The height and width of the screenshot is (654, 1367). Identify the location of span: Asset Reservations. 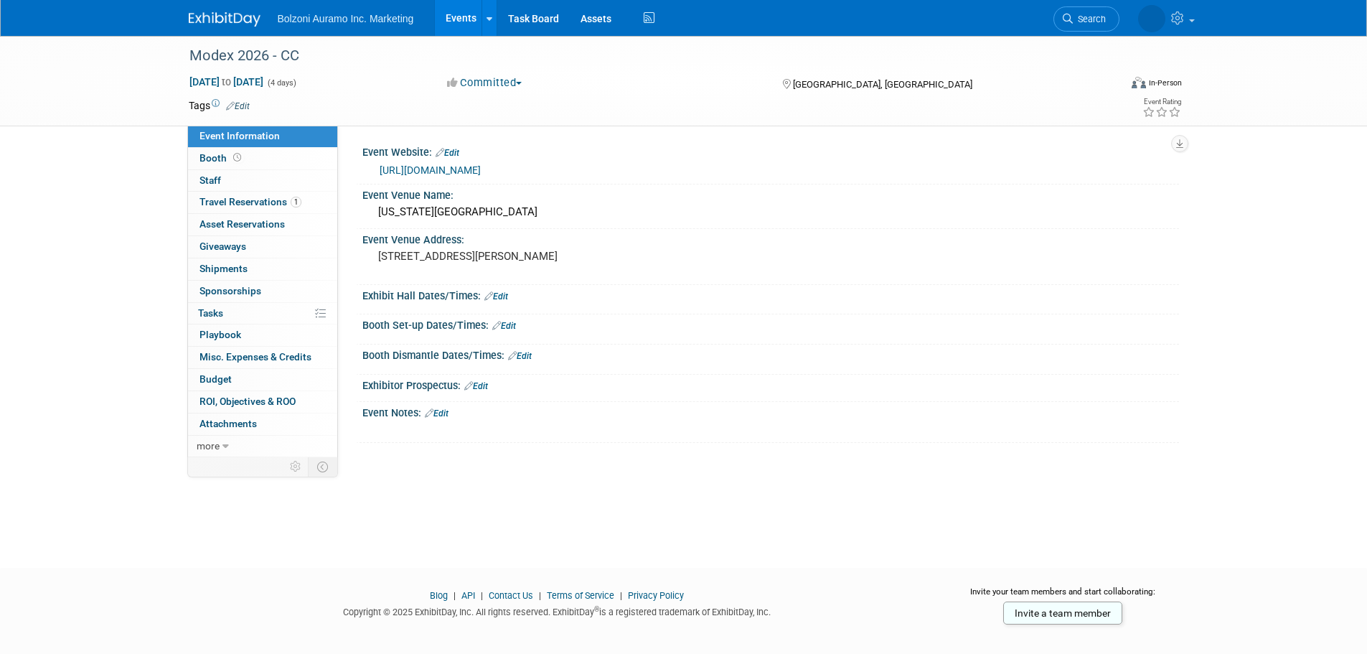
(242, 224).